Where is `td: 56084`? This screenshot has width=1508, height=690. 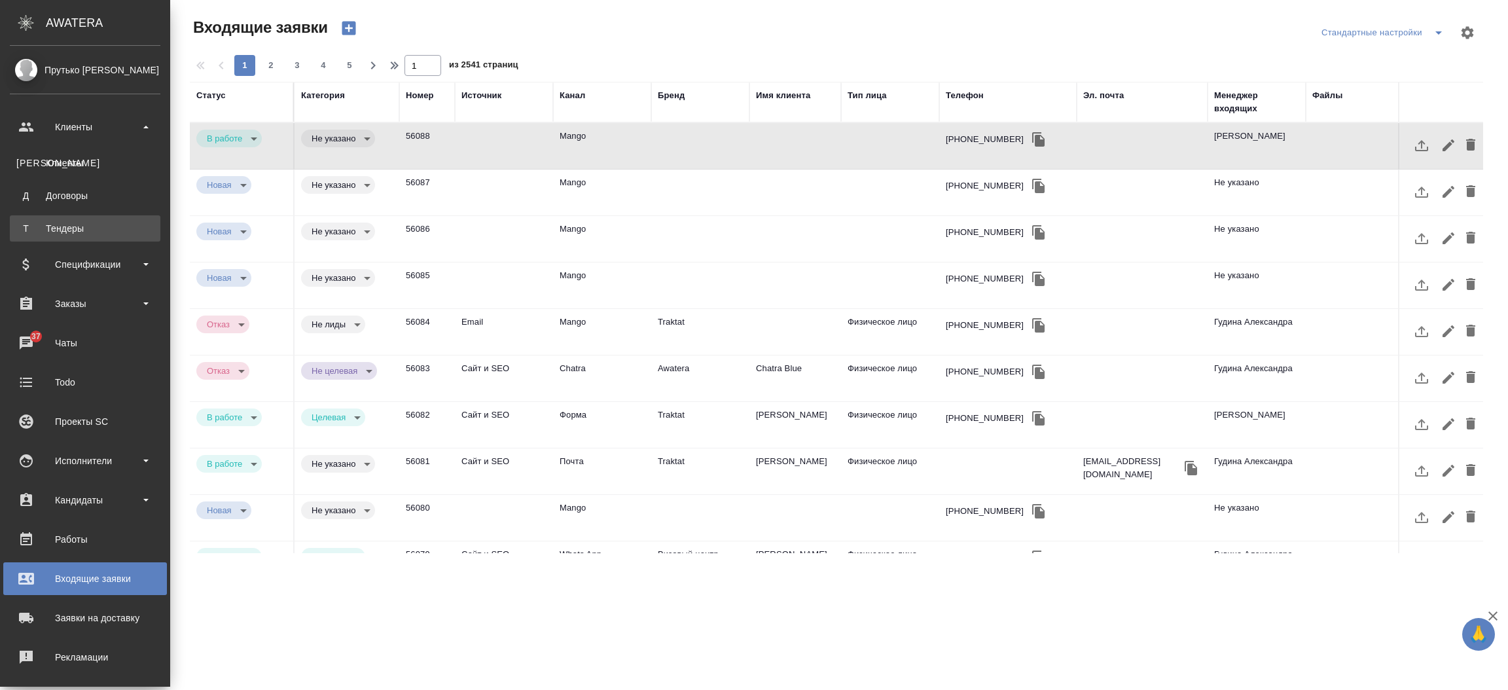
td: 56084 is located at coordinates (427, 332).